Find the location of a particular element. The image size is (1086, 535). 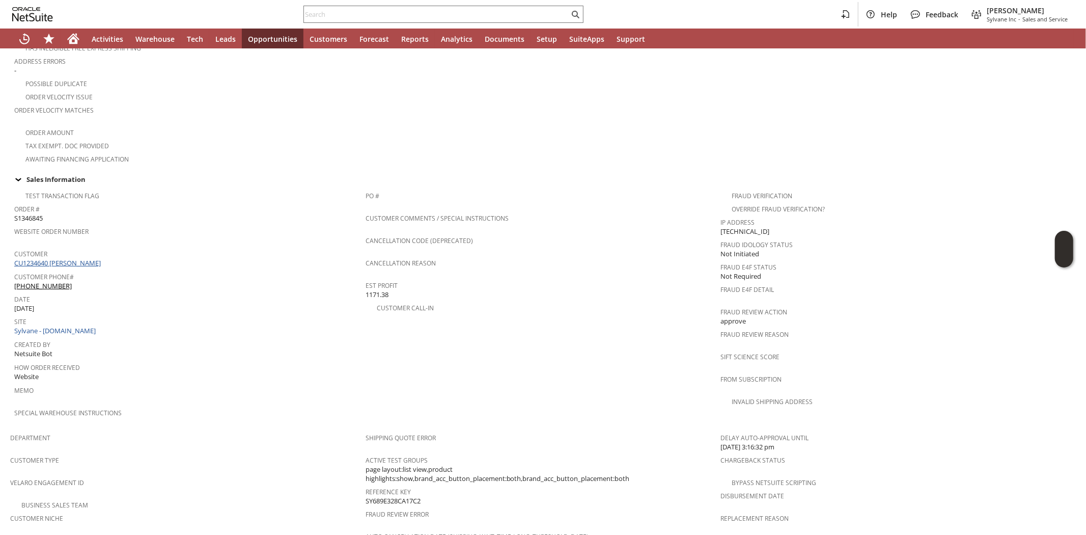

a: Analytics is located at coordinates (457, 39).